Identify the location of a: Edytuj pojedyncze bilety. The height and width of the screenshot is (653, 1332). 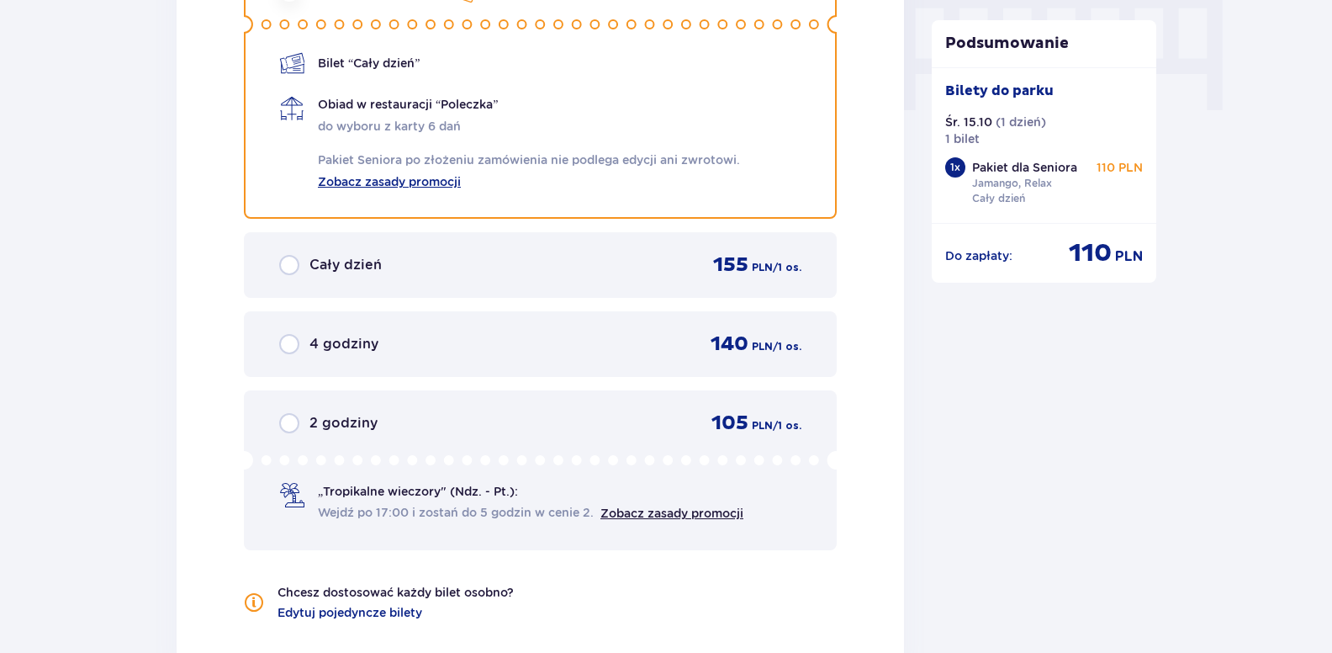
(350, 612).